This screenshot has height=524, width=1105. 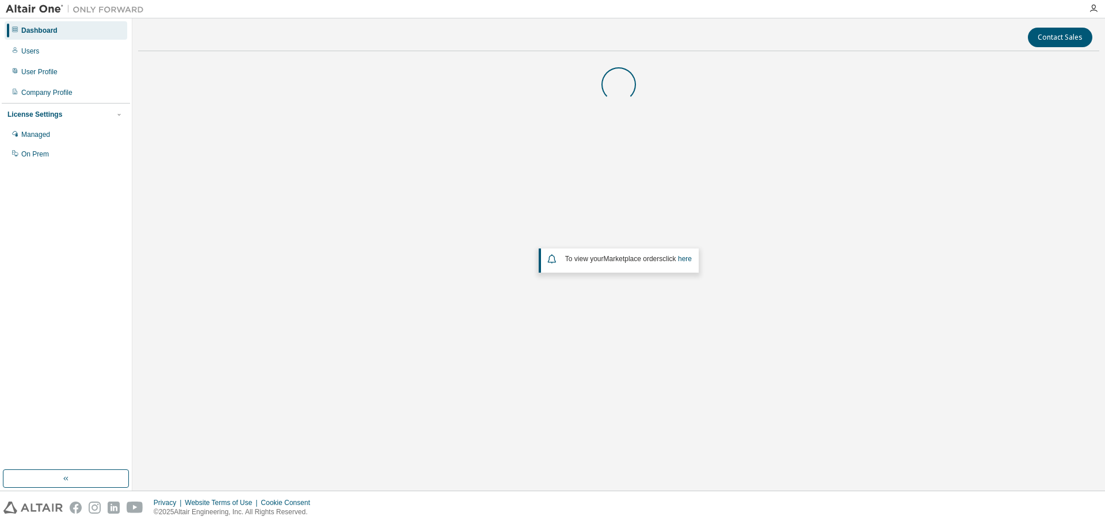 What do you see at coordinates (39, 72) in the screenshot?
I see `div: User Profile` at bounding box center [39, 72].